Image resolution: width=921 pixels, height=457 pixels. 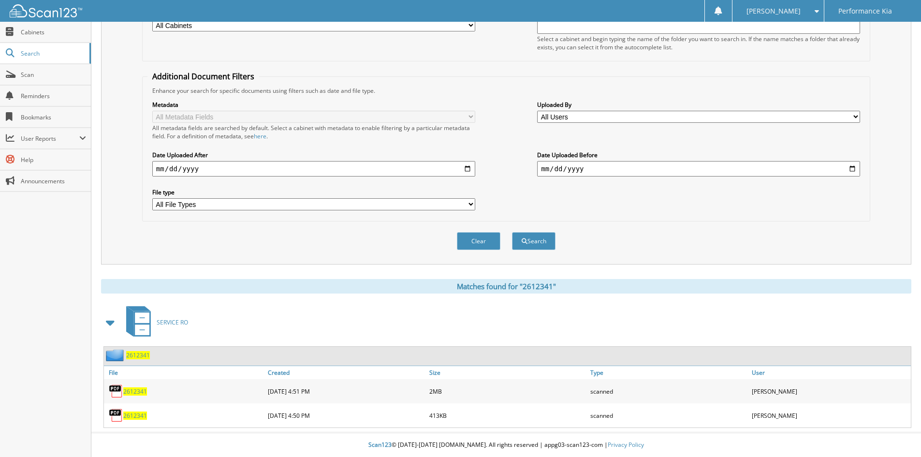 What do you see at coordinates (53, 32) in the screenshot?
I see `span: Cabinets` at bounding box center [53, 32].